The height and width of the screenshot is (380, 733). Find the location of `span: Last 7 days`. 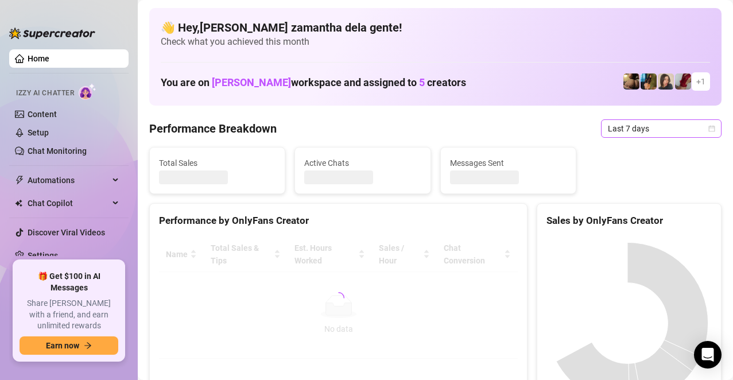

span: Last 7 days is located at coordinates (661, 129).